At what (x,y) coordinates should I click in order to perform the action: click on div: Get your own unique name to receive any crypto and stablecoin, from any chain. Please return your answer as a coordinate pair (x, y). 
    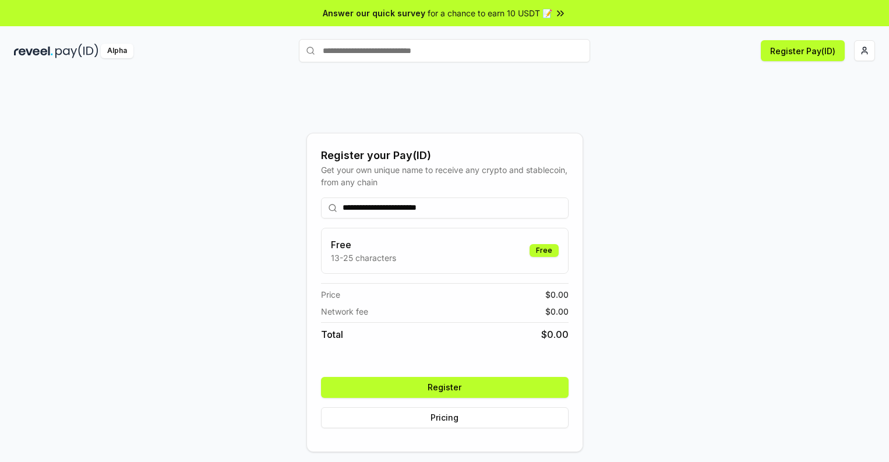
    Looking at the image, I should click on (444, 176).